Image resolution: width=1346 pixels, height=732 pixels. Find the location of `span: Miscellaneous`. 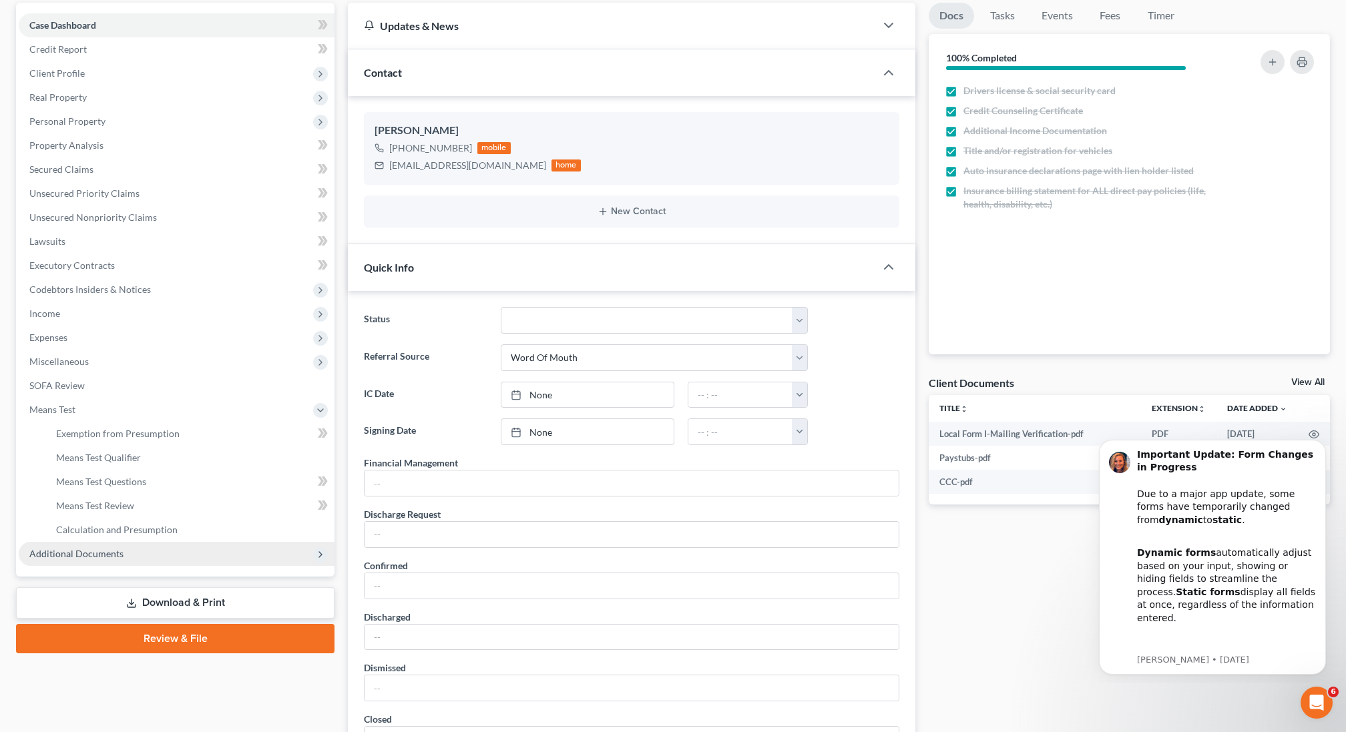

span: Miscellaneous is located at coordinates (59, 361).